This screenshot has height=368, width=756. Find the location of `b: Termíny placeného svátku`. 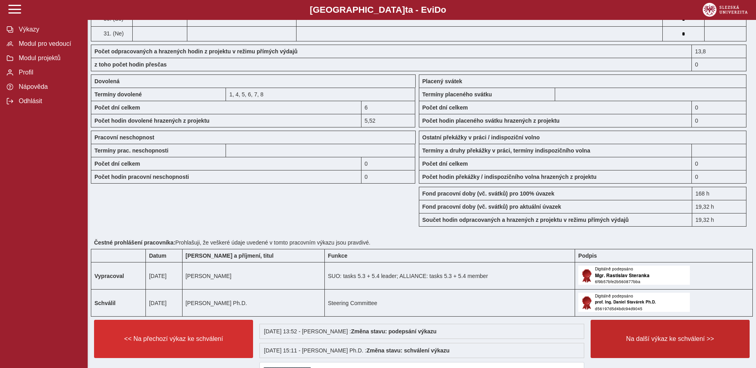

b: Termíny placeného svátku is located at coordinates (457, 94).